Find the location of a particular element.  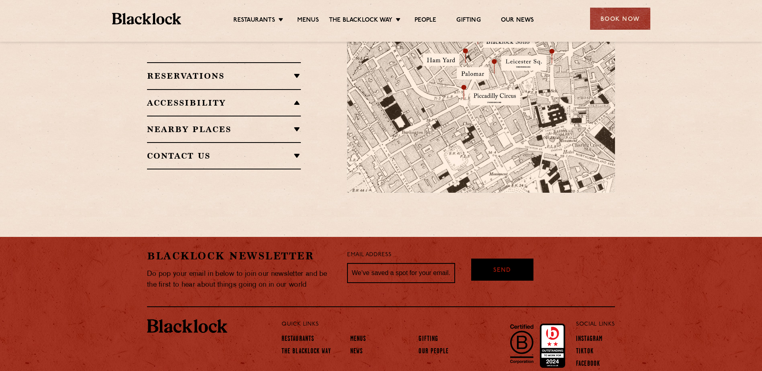

a: Our People is located at coordinates (433, 352).